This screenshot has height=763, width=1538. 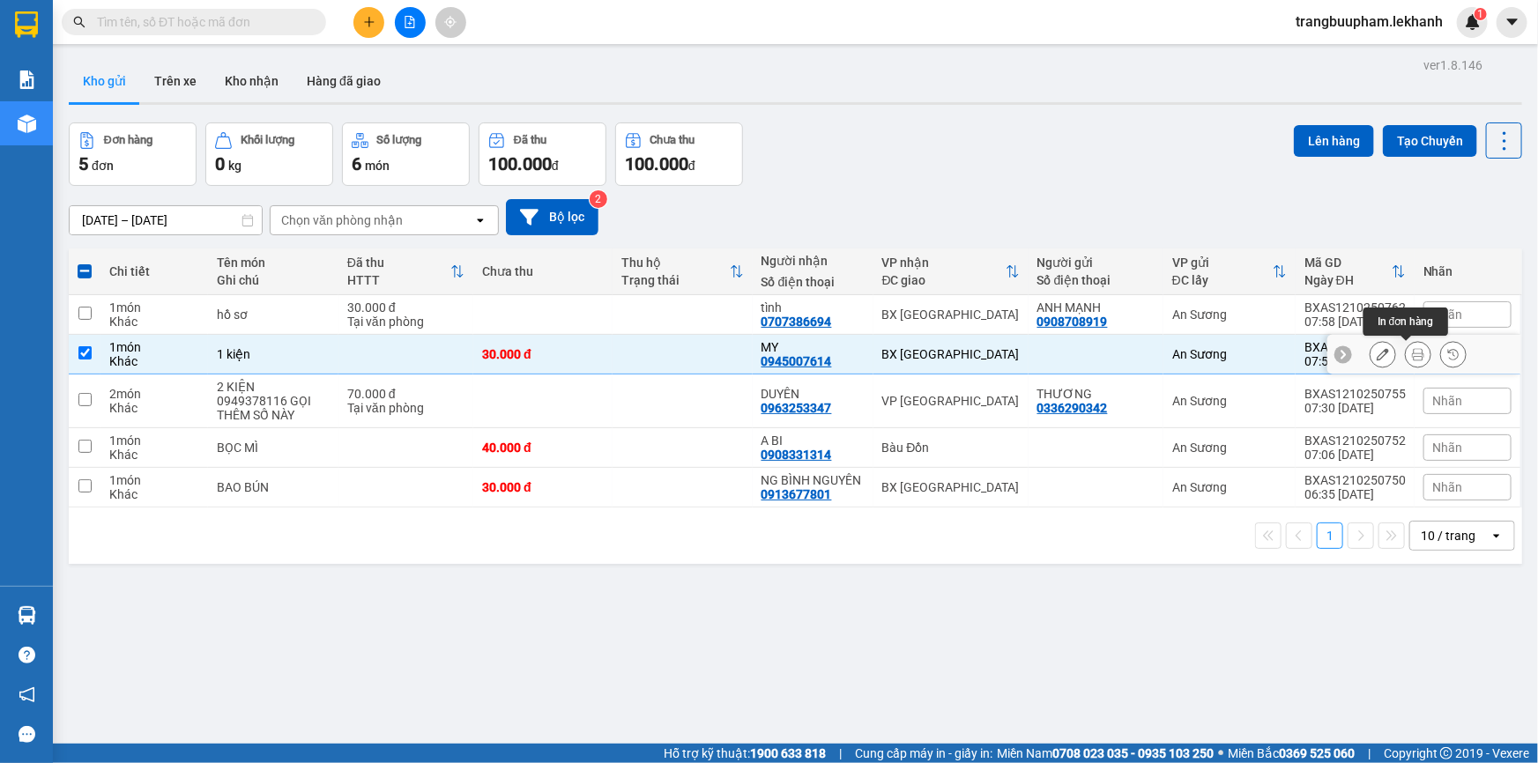 What do you see at coordinates (1511, 22) in the screenshot?
I see `button: caret-down` at bounding box center [1511, 22].